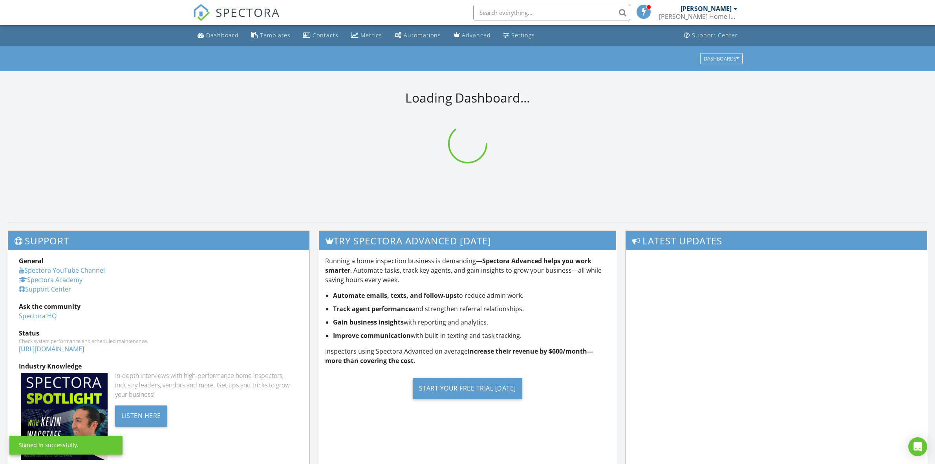 The width and height of the screenshot is (935, 464). What do you see at coordinates (321, 35) in the screenshot?
I see `a: Contacts` at bounding box center [321, 35].